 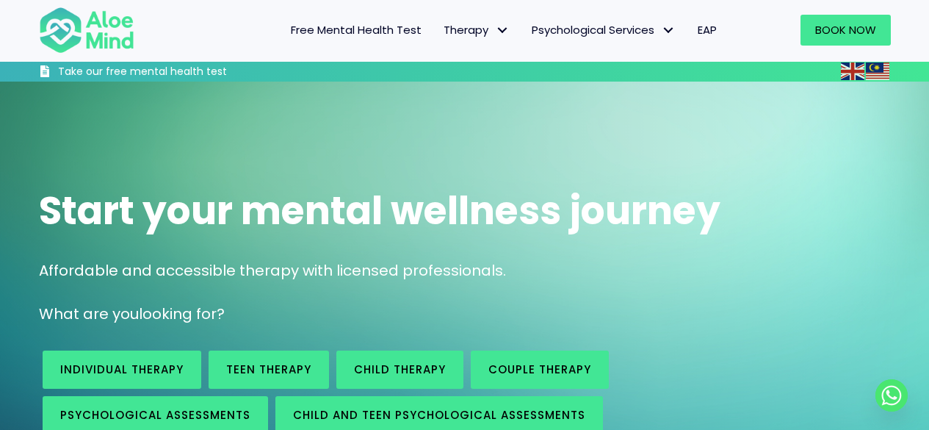 What do you see at coordinates (356, 29) in the screenshot?
I see `span: Free Mental Health Test` at bounding box center [356, 29].